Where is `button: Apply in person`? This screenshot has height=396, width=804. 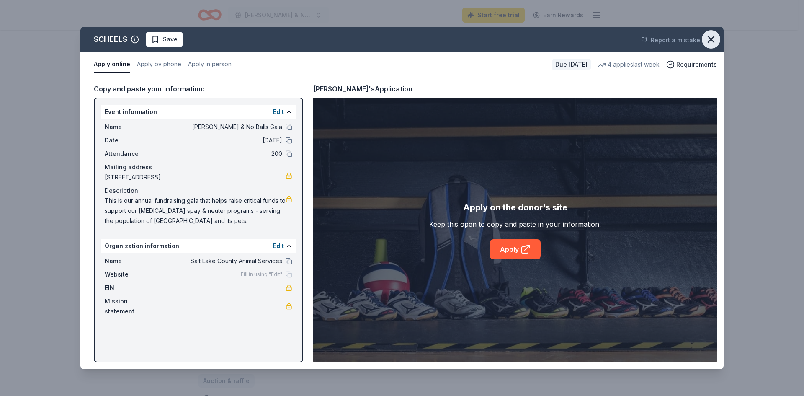
button: Apply in person is located at coordinates (210, 64).